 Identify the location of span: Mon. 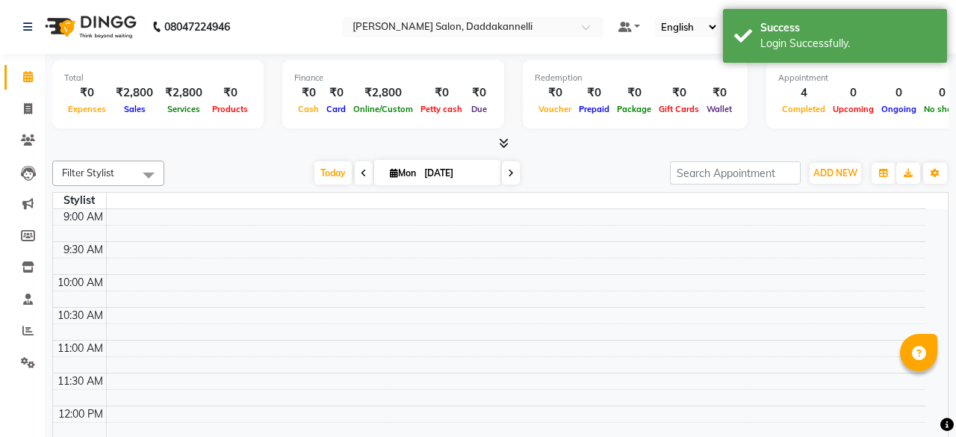
(402, 172).